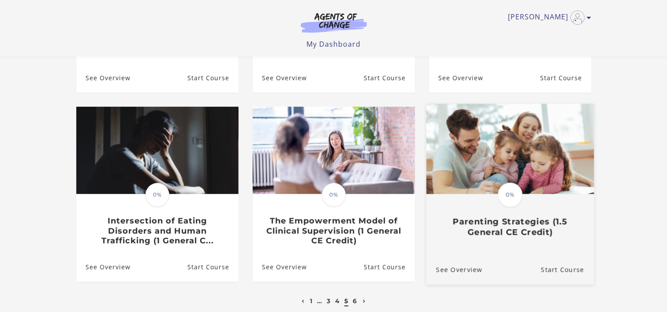 The image size is (667, 312). Describe the element at coordinates (346, 301) in the screenshot. I see `a: 5` at that location.